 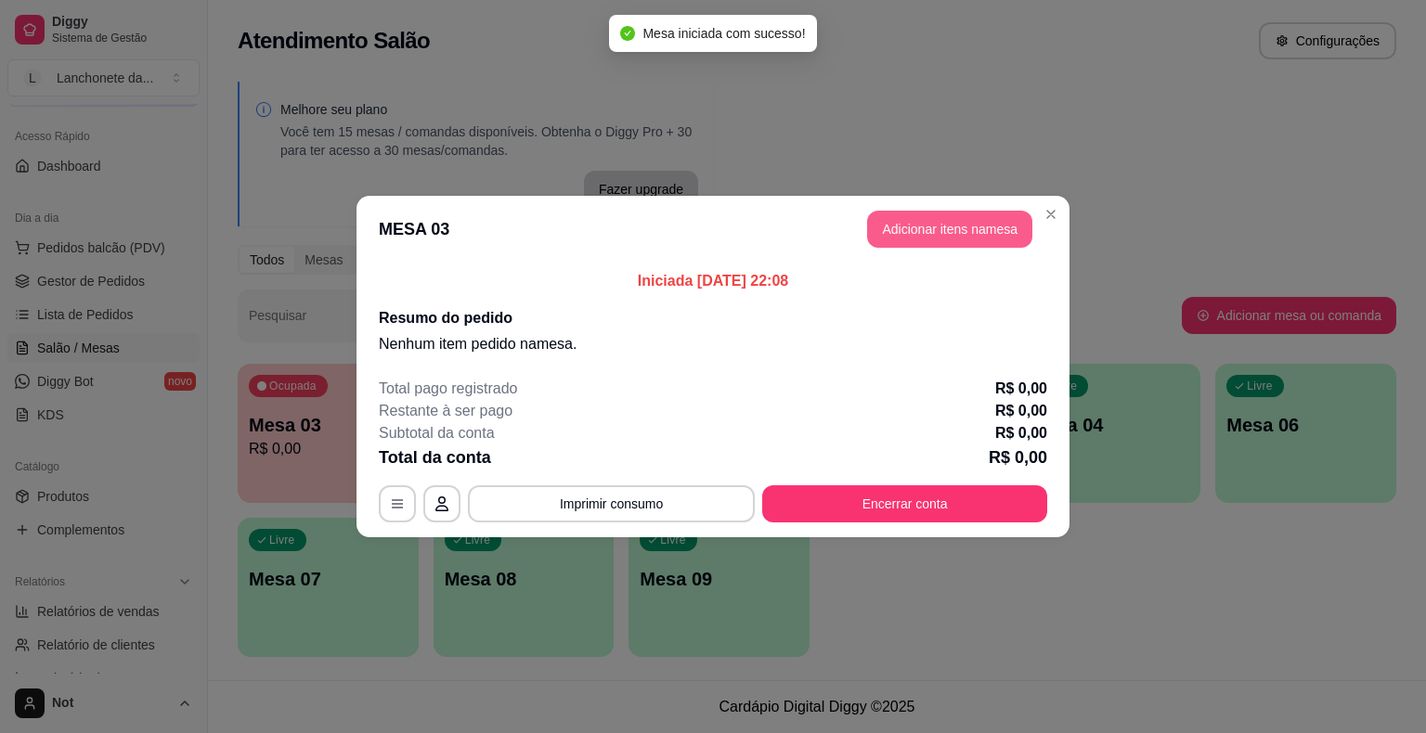 I want to click on h2: Resumo do pedido, so click(x=713, y=318).